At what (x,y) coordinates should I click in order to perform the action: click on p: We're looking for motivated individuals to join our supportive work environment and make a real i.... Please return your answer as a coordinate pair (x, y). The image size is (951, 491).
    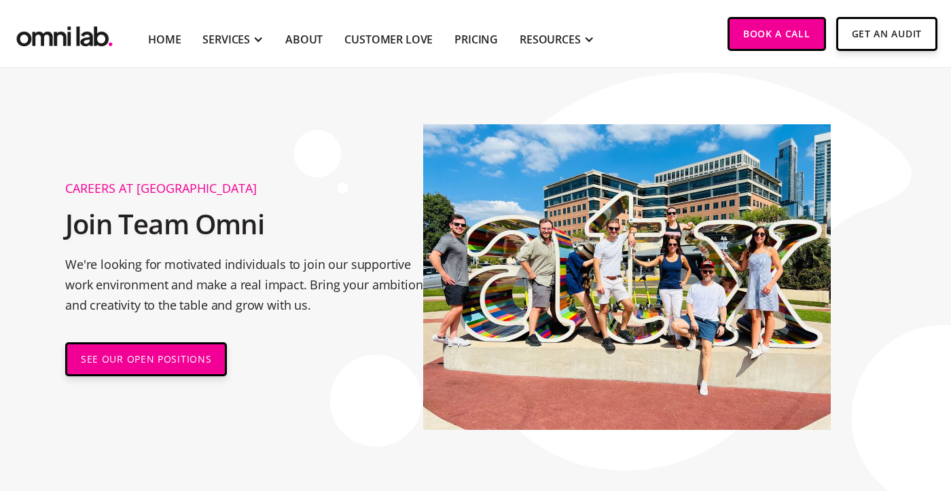
    Looking at the image, I should click on (251, 285).